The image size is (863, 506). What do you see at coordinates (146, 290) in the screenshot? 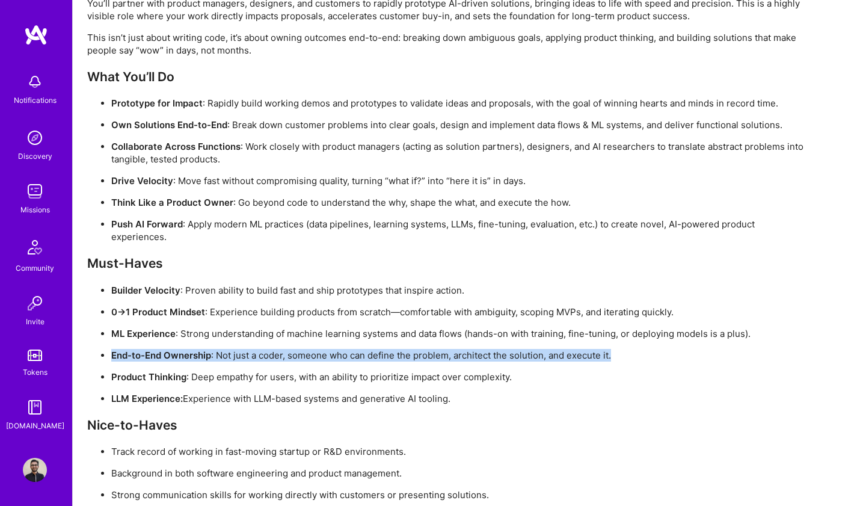
I see `strong: Builder Velocity` at bounding box center [146, 290].